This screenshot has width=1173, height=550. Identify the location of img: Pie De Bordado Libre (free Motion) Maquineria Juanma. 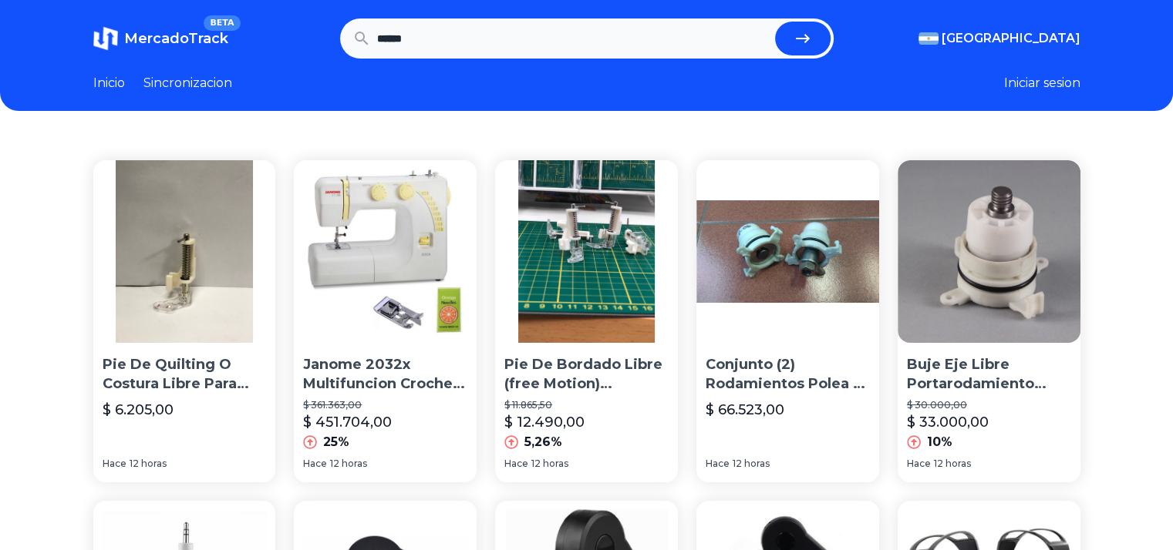
(586, 251).